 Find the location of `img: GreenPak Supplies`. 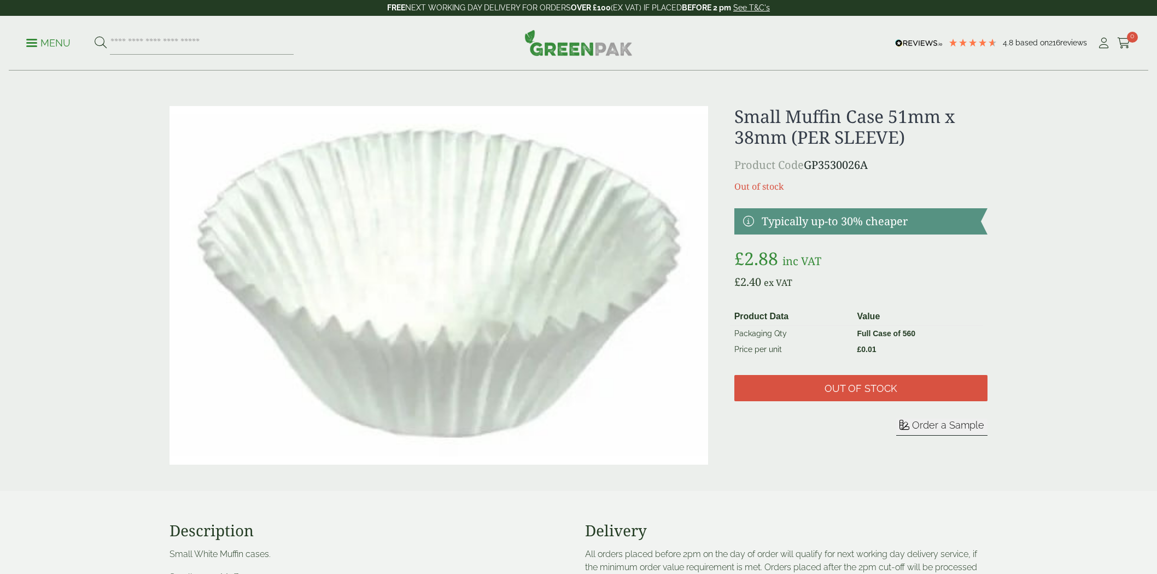

img: GreenPak Supplies is located at coordinates (579, 43).